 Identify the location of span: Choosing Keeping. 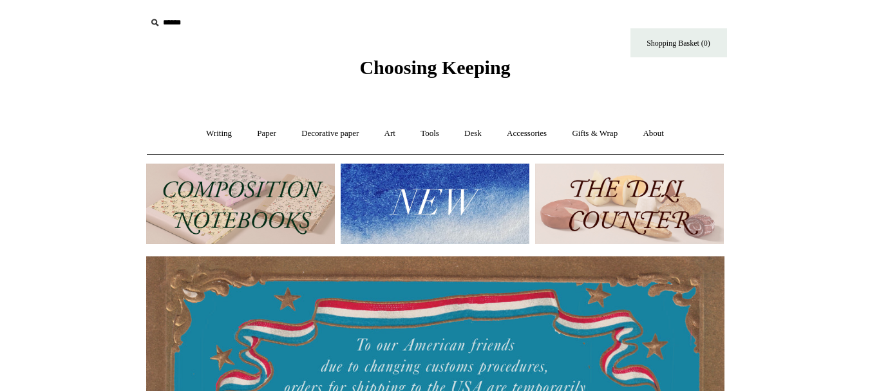
(435, 67).